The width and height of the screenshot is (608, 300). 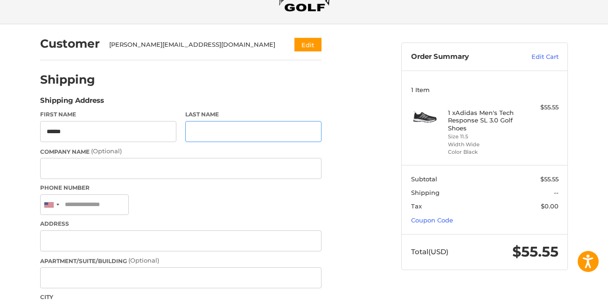 I want to click on button: Edit, so click(x=308, y=44).